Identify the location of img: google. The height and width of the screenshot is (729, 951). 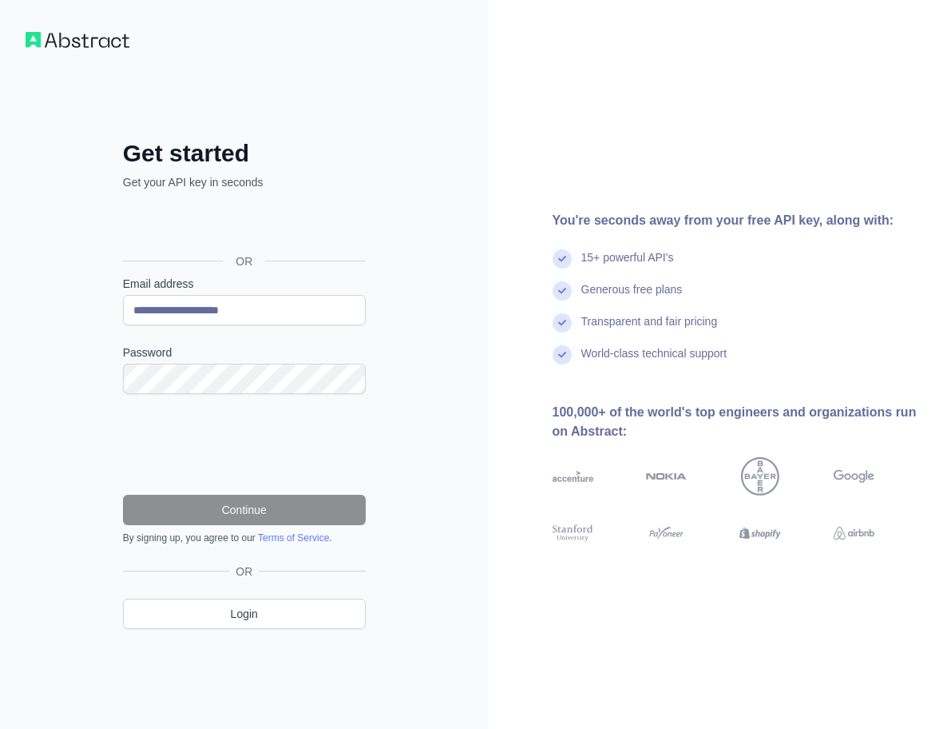
(854, 476).